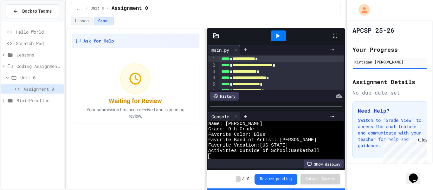 This screenshot has height=190, width=433. I want to click on span: Coding Assignments, so click(39, 66).